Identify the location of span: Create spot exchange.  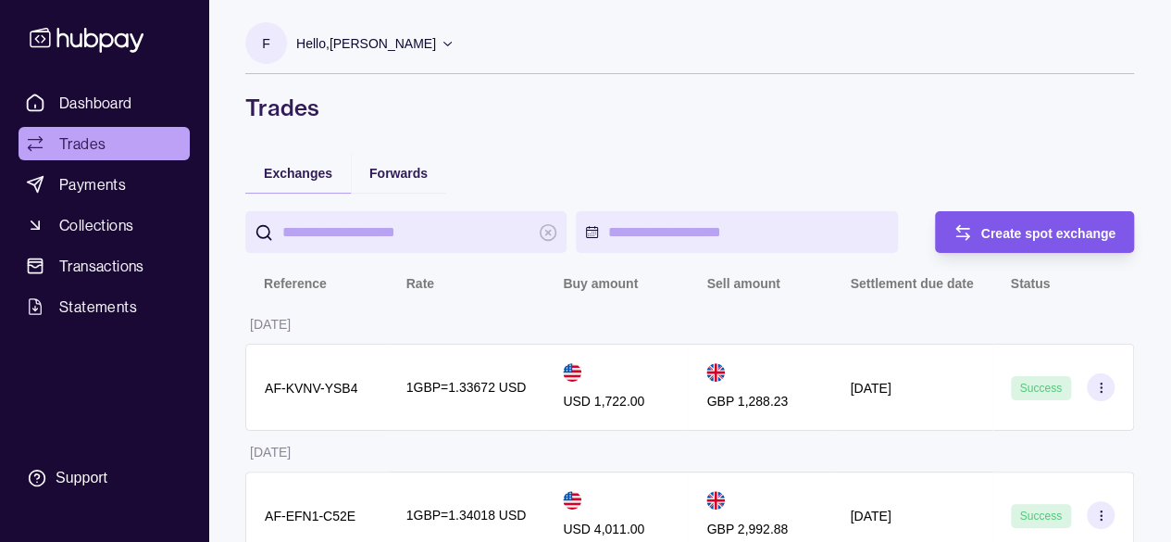
(1049, 233).